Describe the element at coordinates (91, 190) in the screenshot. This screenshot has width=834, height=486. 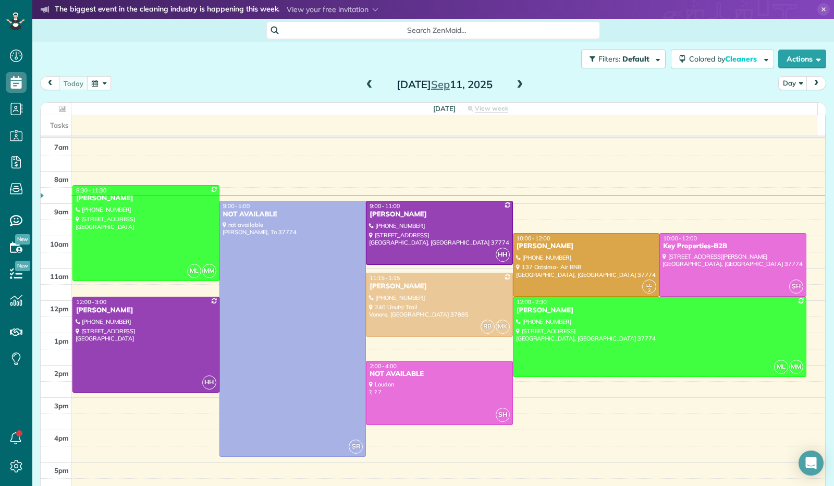
I see `span: 8:30 - 11:30` at that location.